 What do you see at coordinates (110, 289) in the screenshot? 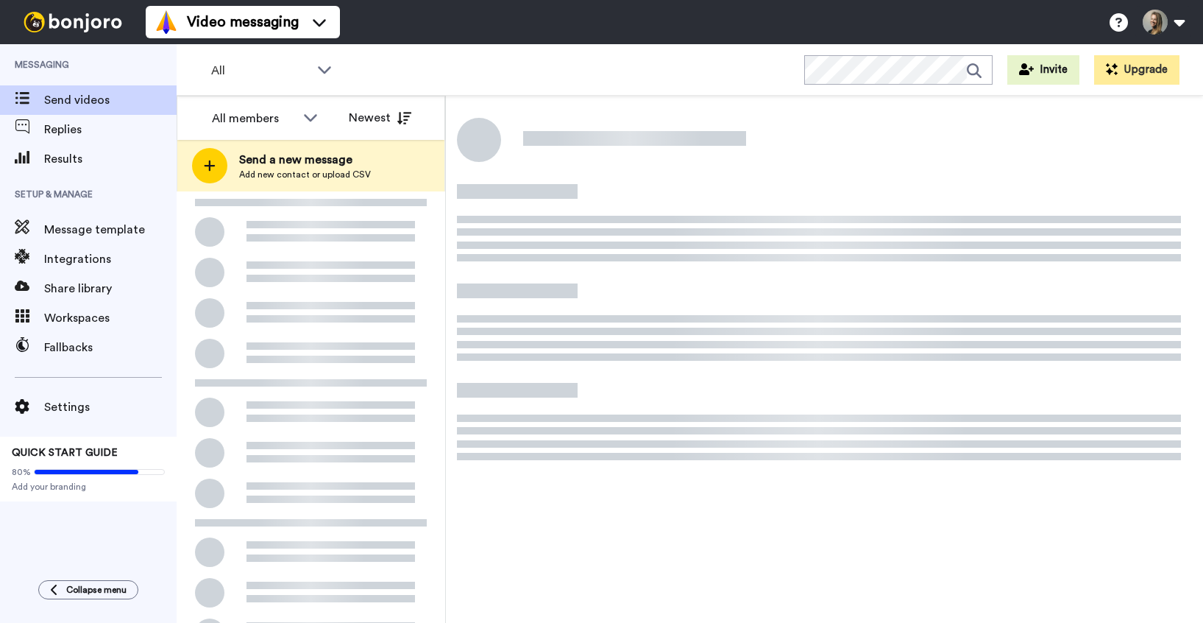
I see `span: Share library` at bounding box center [110, 289].